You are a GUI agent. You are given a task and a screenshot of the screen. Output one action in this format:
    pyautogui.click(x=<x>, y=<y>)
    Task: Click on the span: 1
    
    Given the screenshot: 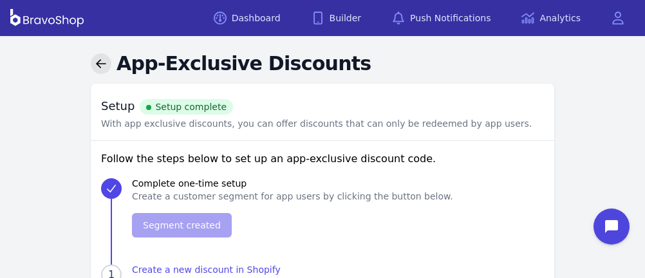 What is the action you would take?
    pyautogui.click(x=111, y=275)
    